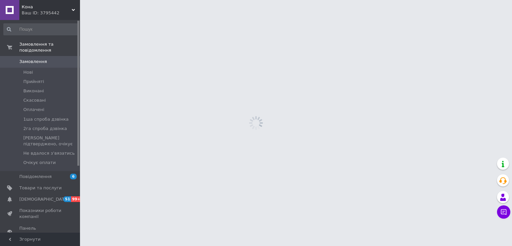 This screenshot has width=512, height=246. I want to click on span: Кона, so click(47, 7).